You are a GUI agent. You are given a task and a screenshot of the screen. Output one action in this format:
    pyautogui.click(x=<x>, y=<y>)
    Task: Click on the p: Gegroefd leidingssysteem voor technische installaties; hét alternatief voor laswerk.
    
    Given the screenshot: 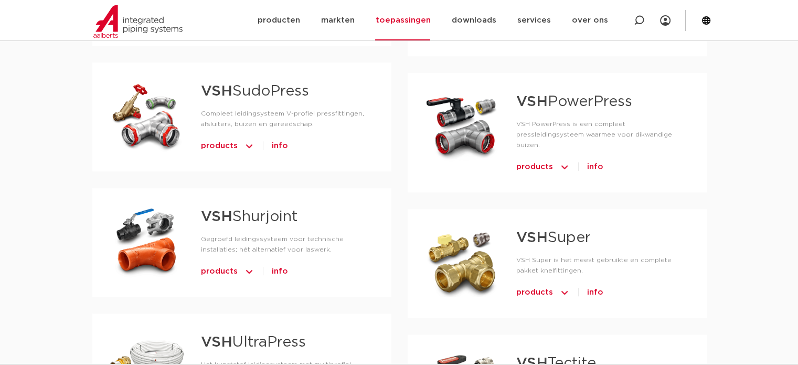 What is the action you would take?
    pyautogui.click(x=288, y=244)
    